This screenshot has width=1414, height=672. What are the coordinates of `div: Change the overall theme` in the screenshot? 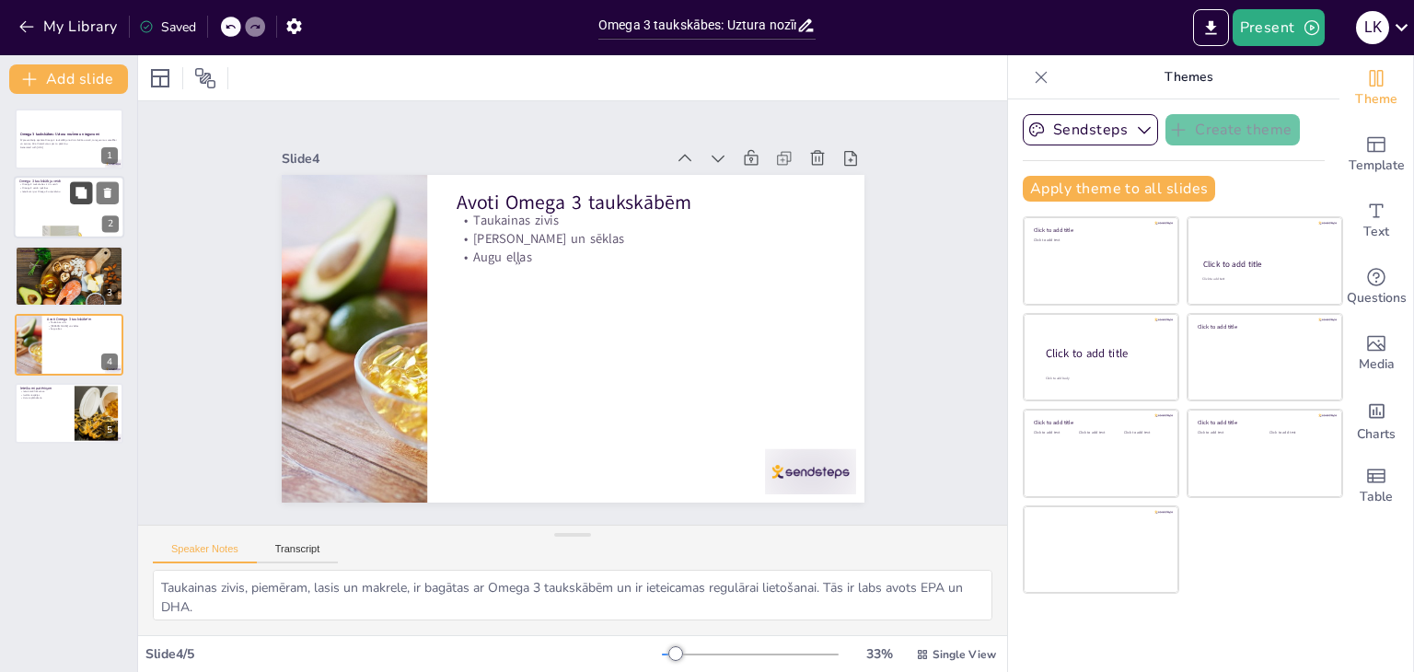 It's located at (1377, 88).